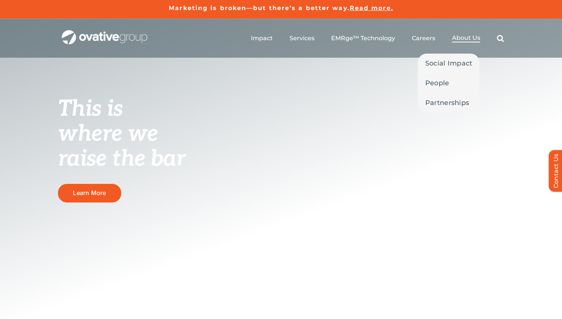 The image size is (562, 319). Describe the element at coordinates (302, 38) in the screenshot. I see `a: Services` at that location.